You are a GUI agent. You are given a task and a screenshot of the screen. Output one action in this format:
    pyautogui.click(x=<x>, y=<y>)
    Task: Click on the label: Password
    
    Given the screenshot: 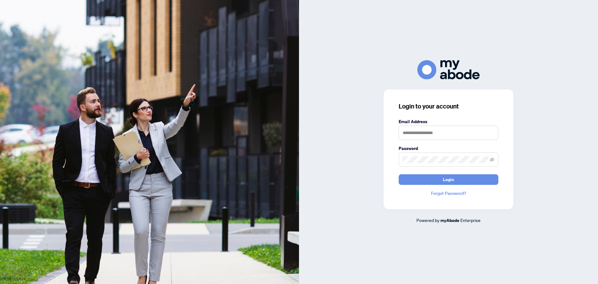 What is the action you would take?
    pyautogui.click(x=448, y=148)
    